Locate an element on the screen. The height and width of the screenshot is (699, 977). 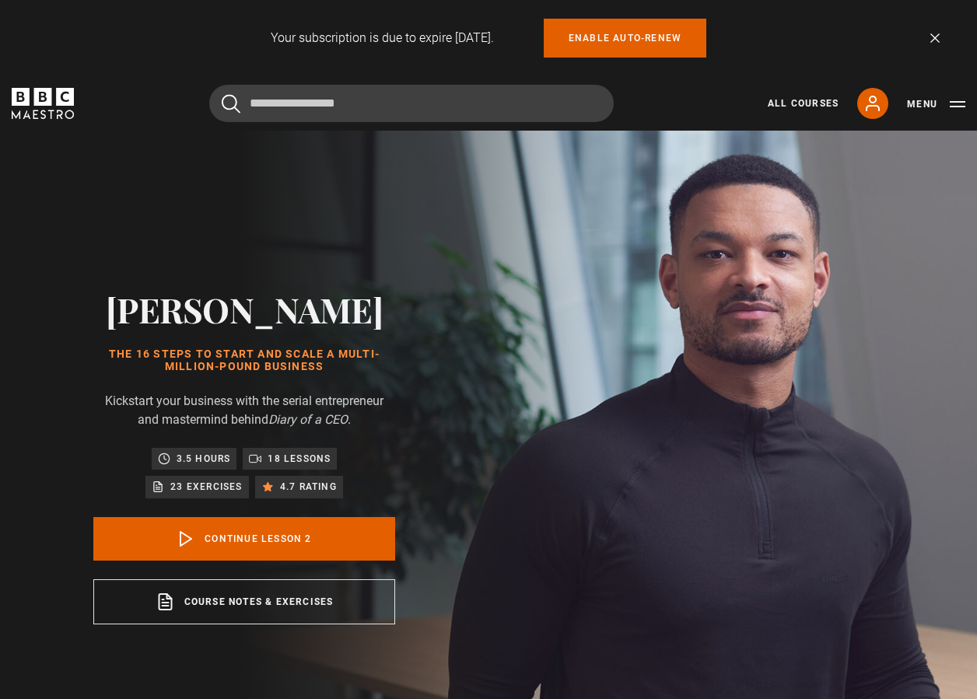
p: 3.5 hours is located at coordinates (204, 459).